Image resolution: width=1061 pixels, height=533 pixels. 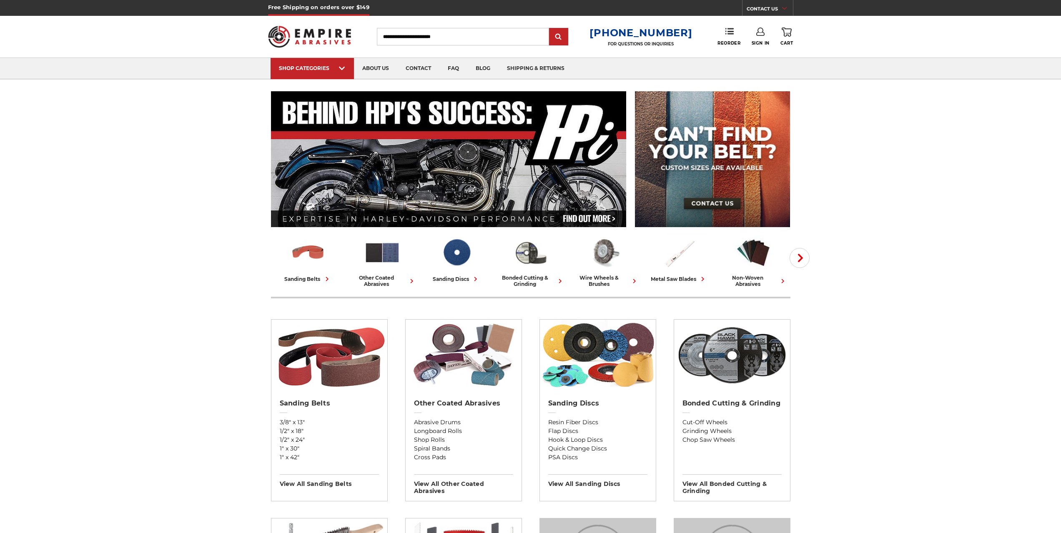 I want to click on img: Metal Saw Blades, so click(x=679, y=253).